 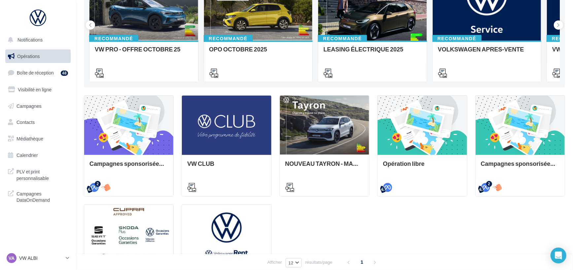 What do you see at coordinates (42, 197) in the screenshot?
I see `span: Campagnes DataOnDemand` at bounding box center [42, 197].